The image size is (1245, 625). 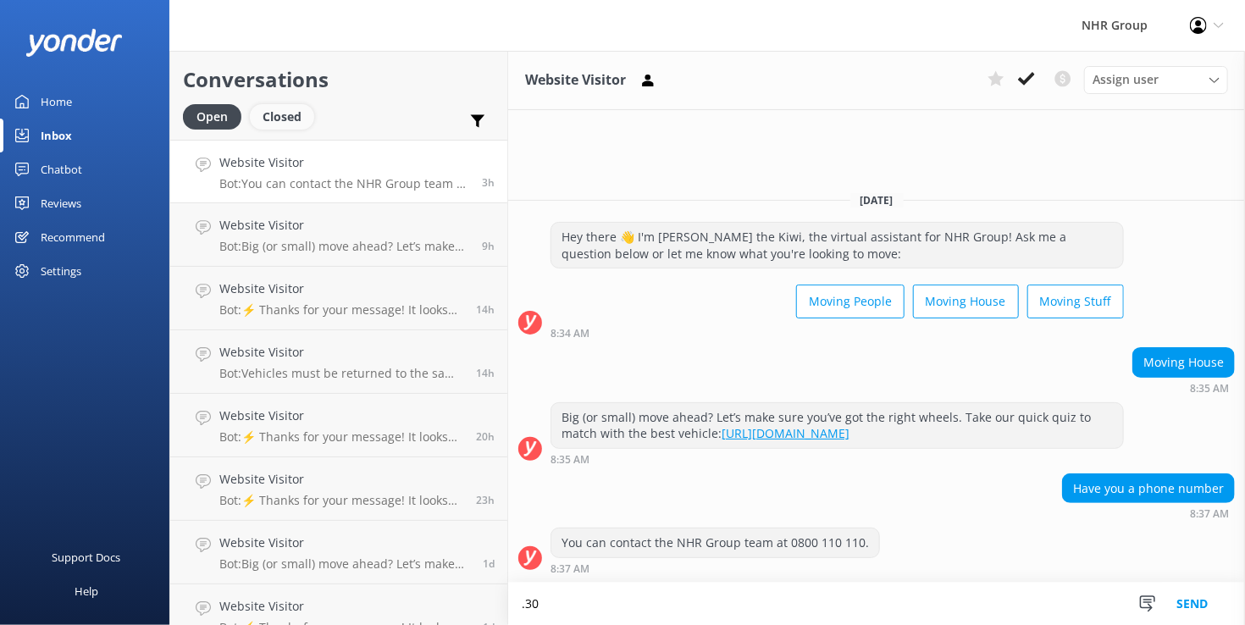 I want to click on button: Moving House, so click(x=965, y=302).